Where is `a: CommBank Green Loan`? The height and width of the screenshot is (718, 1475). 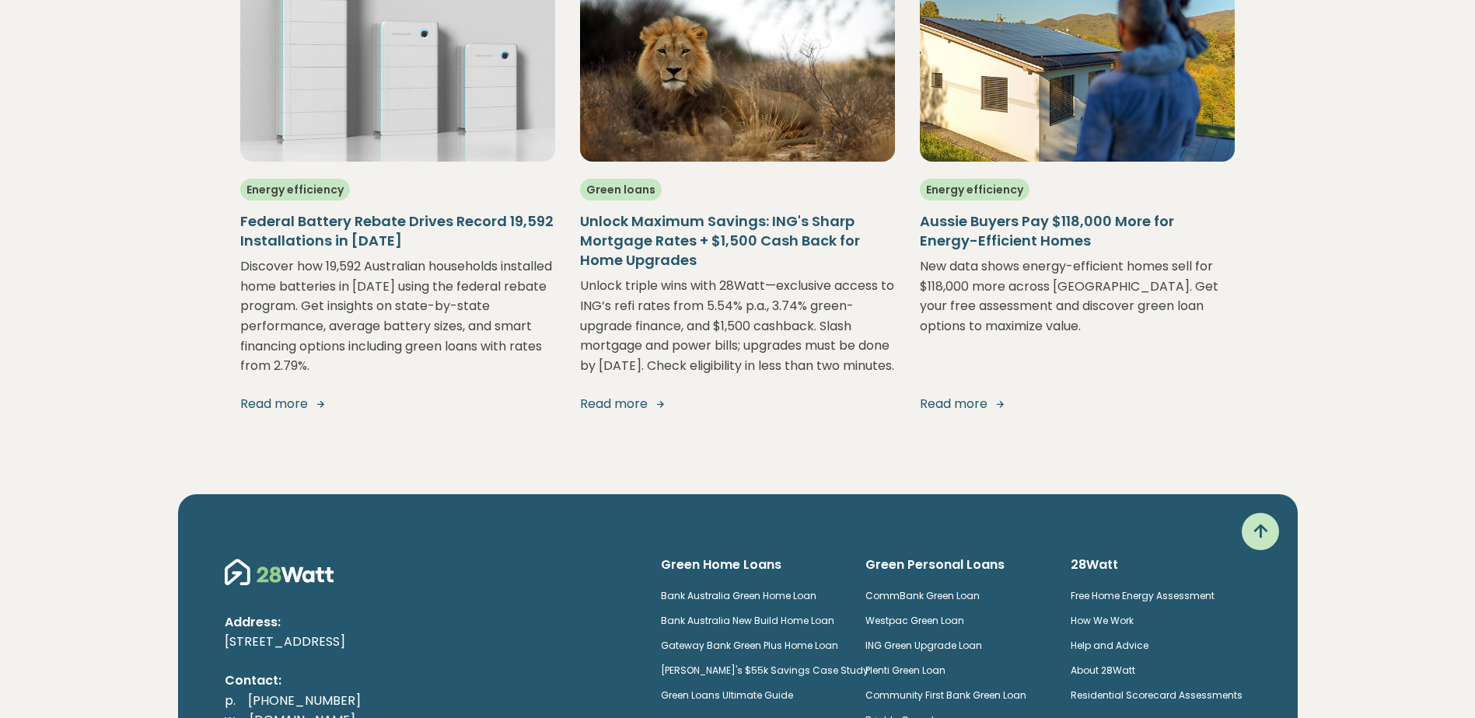 a: CommBank Green Loan is located at coordinates (922, 596).